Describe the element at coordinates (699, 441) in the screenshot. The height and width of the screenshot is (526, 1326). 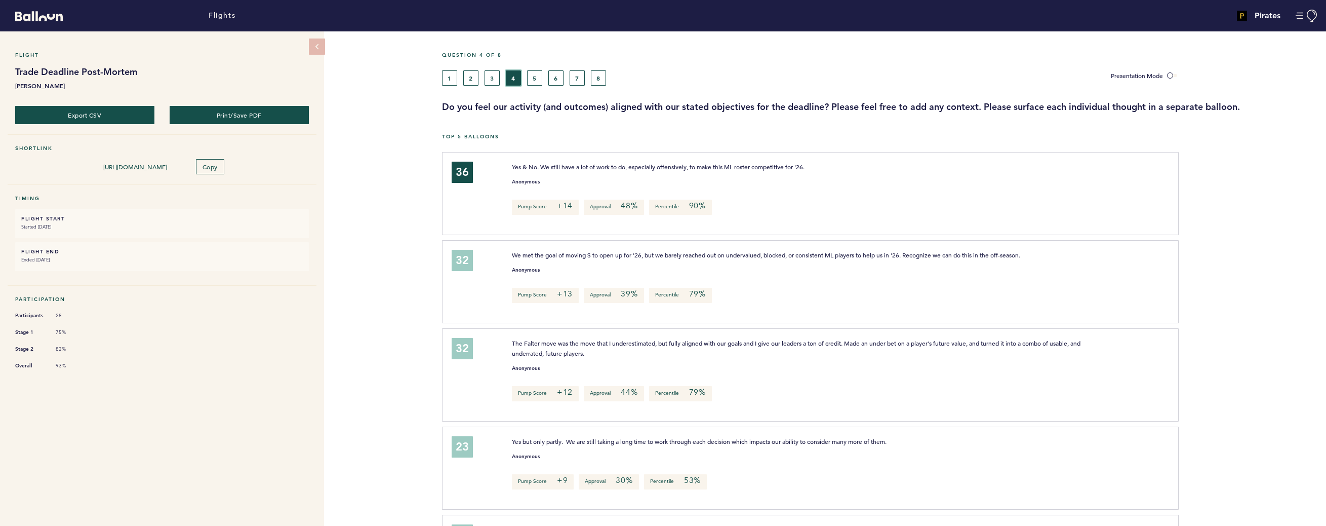
I see `span: Yes but only partly. We are still taking a long time to work through each decision which impacts ...` at that location.